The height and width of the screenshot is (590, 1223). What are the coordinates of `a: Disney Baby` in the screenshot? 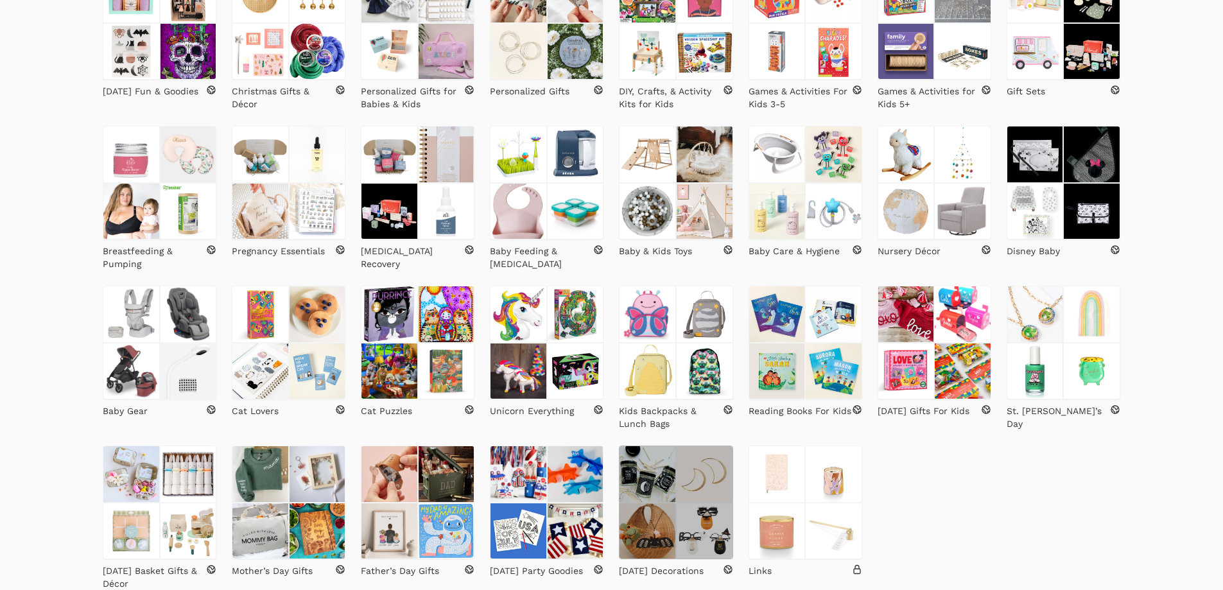 It's located at (1063, 248).